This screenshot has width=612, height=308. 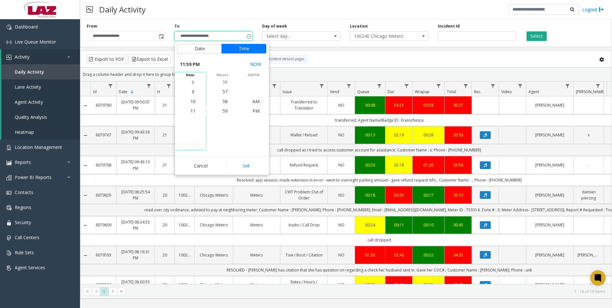 I want to click on a: Video Filter Menu, so click(x=520, y=86).